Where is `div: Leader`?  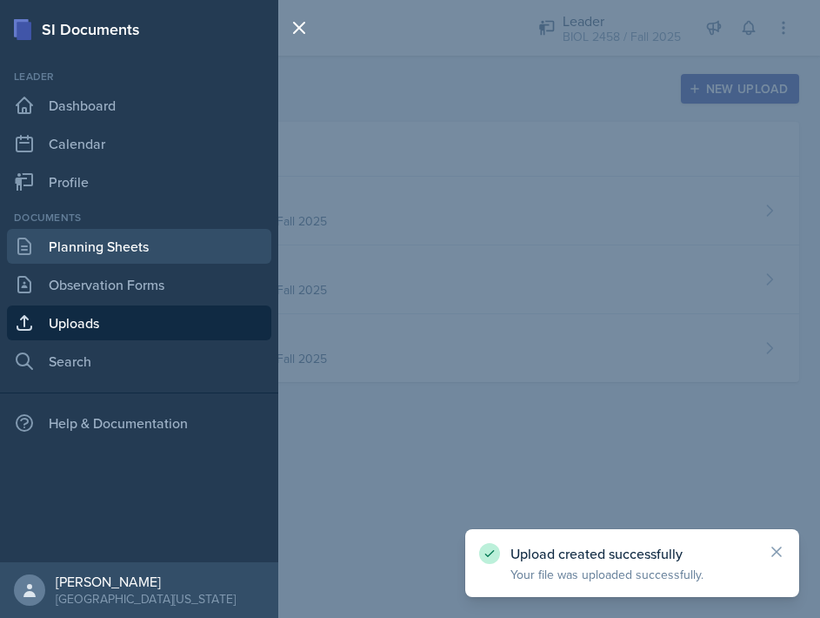
div: Leader is located at coordinates (139, 77).